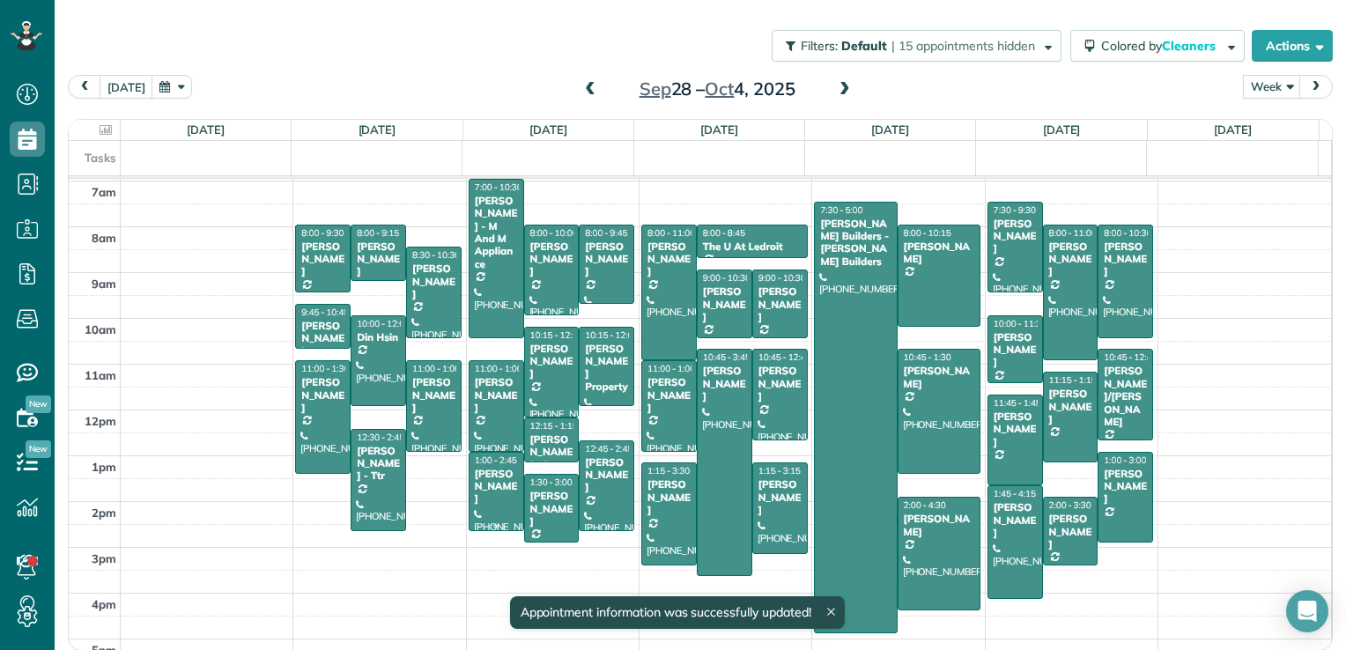 The image size is (1346, 650). What do you see at coordinates (782, 278) in the screenshot?
I see `span: 9:00 - 10:30` at bounding box center [782, 278].